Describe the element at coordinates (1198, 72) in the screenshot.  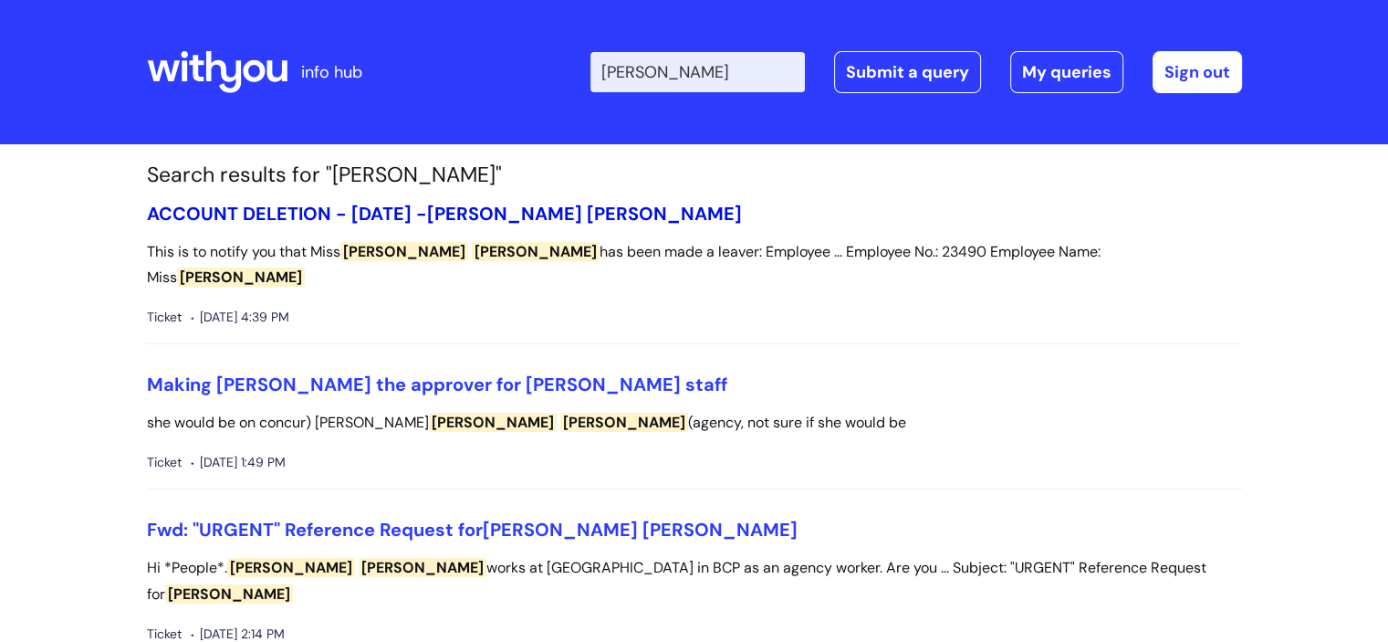
I see `a: Sign out` at that location.